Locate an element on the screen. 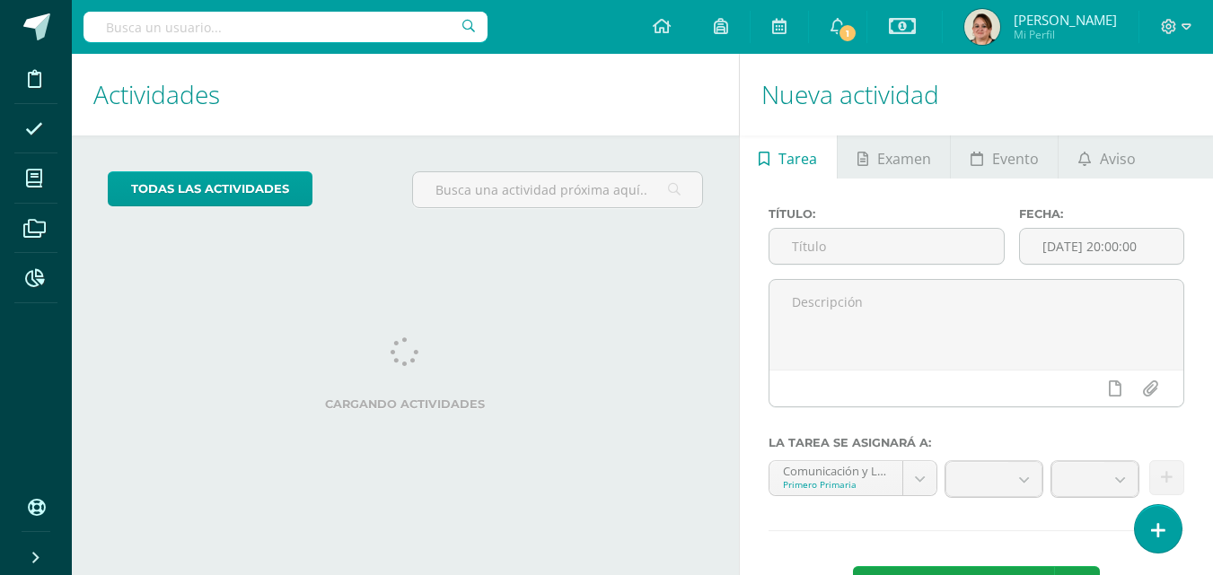 The height and width of the screenshot is (575, 1213). input: Busca una actividad próxima aquí... is located at coordinates (556, 189).